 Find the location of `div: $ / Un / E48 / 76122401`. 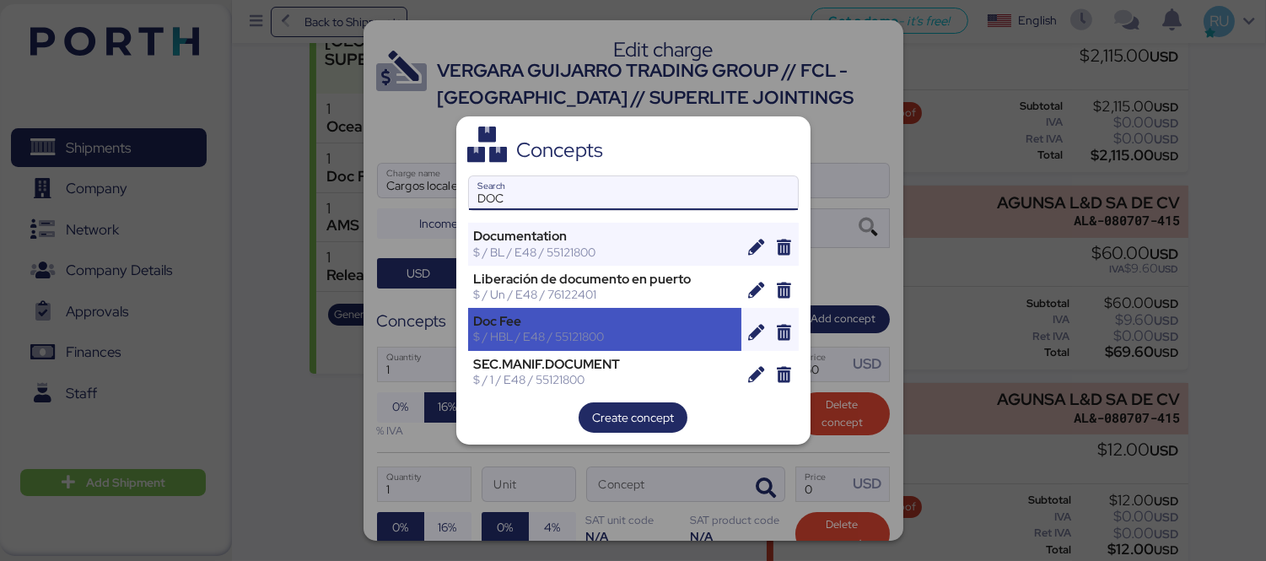

div: $ / Un / E48 / 76122401 is located at coordinates (605, 294).